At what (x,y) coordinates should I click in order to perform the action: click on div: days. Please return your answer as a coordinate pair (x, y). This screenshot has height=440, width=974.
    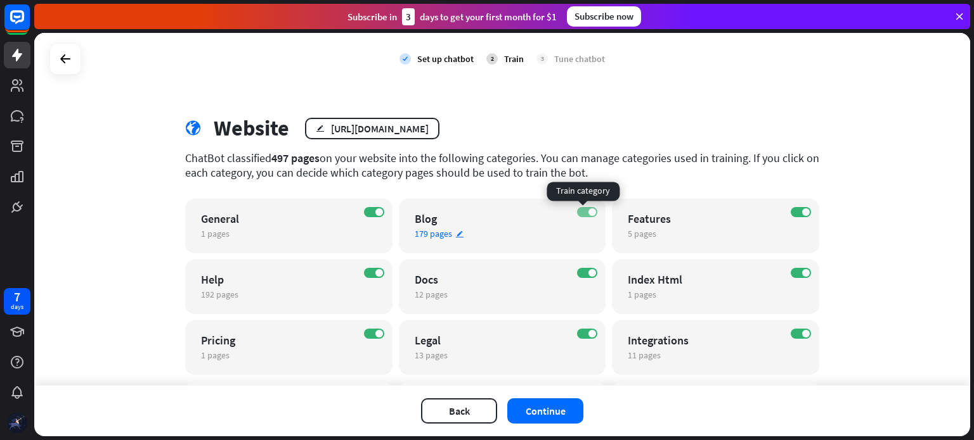
    Looking at the image, I should click on (17, 307).